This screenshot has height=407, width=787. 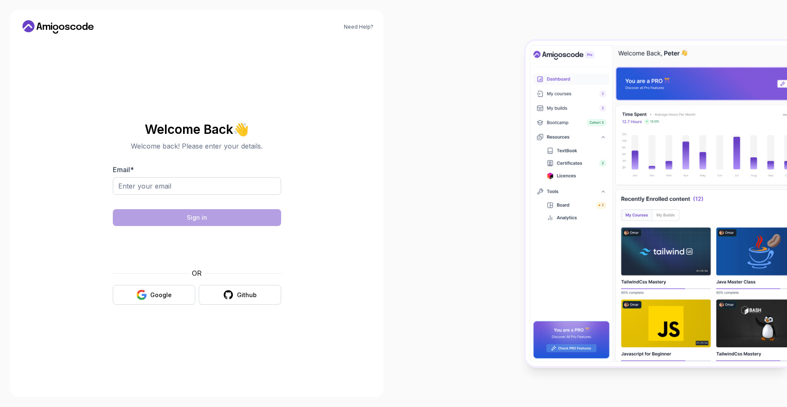 I want to click on div: Github, so click(x=247, y=295).